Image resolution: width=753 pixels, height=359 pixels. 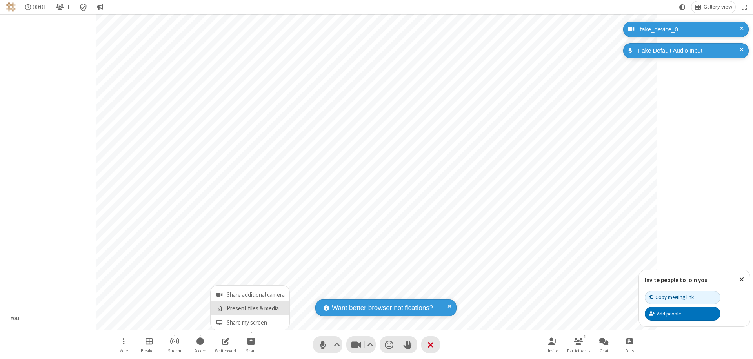 I want to click on div: Timer, so click(x=36, y=7).